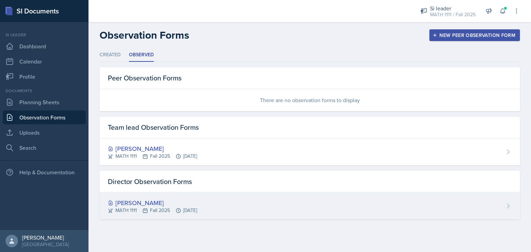  What do you see at coordinates (309, 78) in the screenshot?
I see `div: Peer Observation Forms` at bounding box center [309, 78].